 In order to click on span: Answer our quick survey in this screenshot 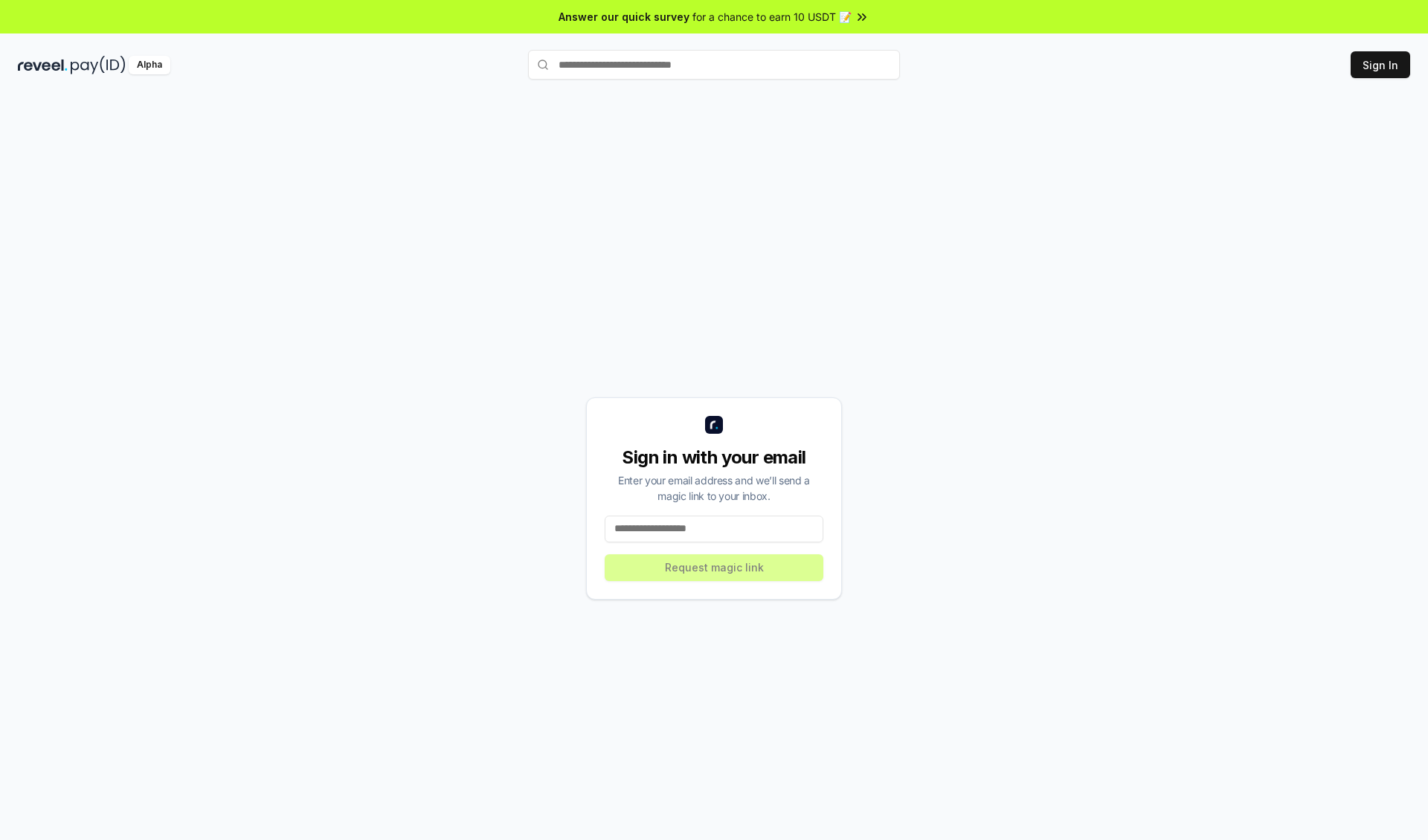, I will do `click(624, 16)`.